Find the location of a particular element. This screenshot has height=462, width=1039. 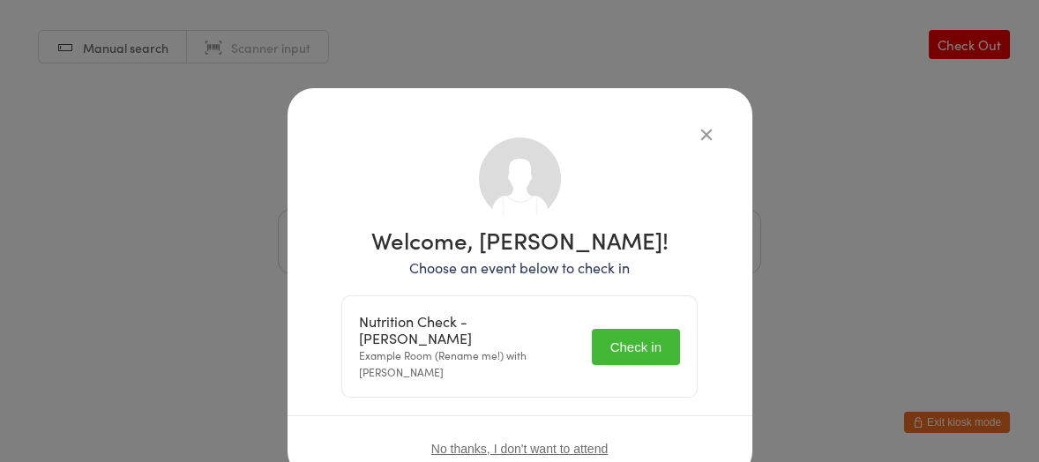

button: No thanks, I don't want to attend is located at coordinates (520, 449).